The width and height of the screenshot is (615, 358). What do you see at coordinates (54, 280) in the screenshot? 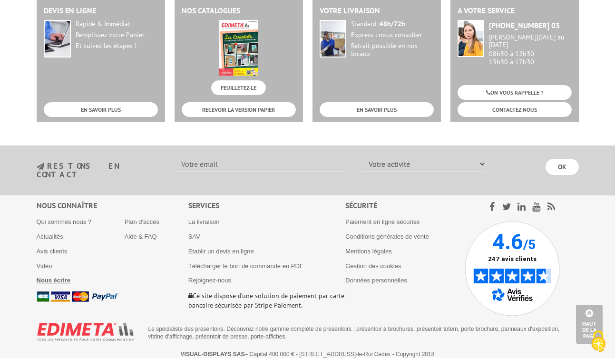
I see `a: Nous écrire` at bounding box center [54, 280].